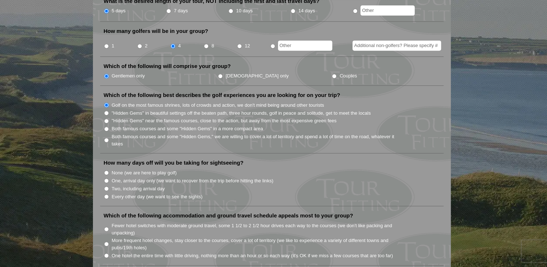 The height and width of the screenshot is (267, 547). Describe the element at coordinates (212, 46) in the screenshot. I see `label: 8` at that location.